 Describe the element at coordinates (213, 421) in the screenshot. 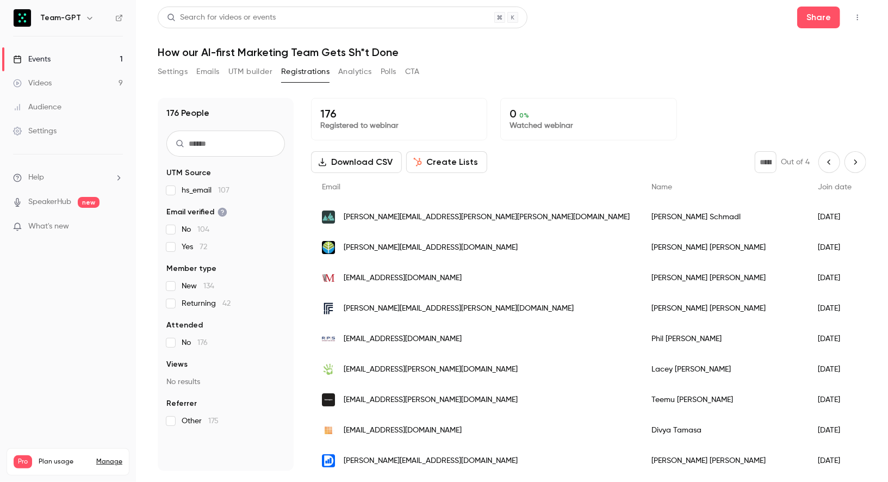

I see `span: 175` at that location.